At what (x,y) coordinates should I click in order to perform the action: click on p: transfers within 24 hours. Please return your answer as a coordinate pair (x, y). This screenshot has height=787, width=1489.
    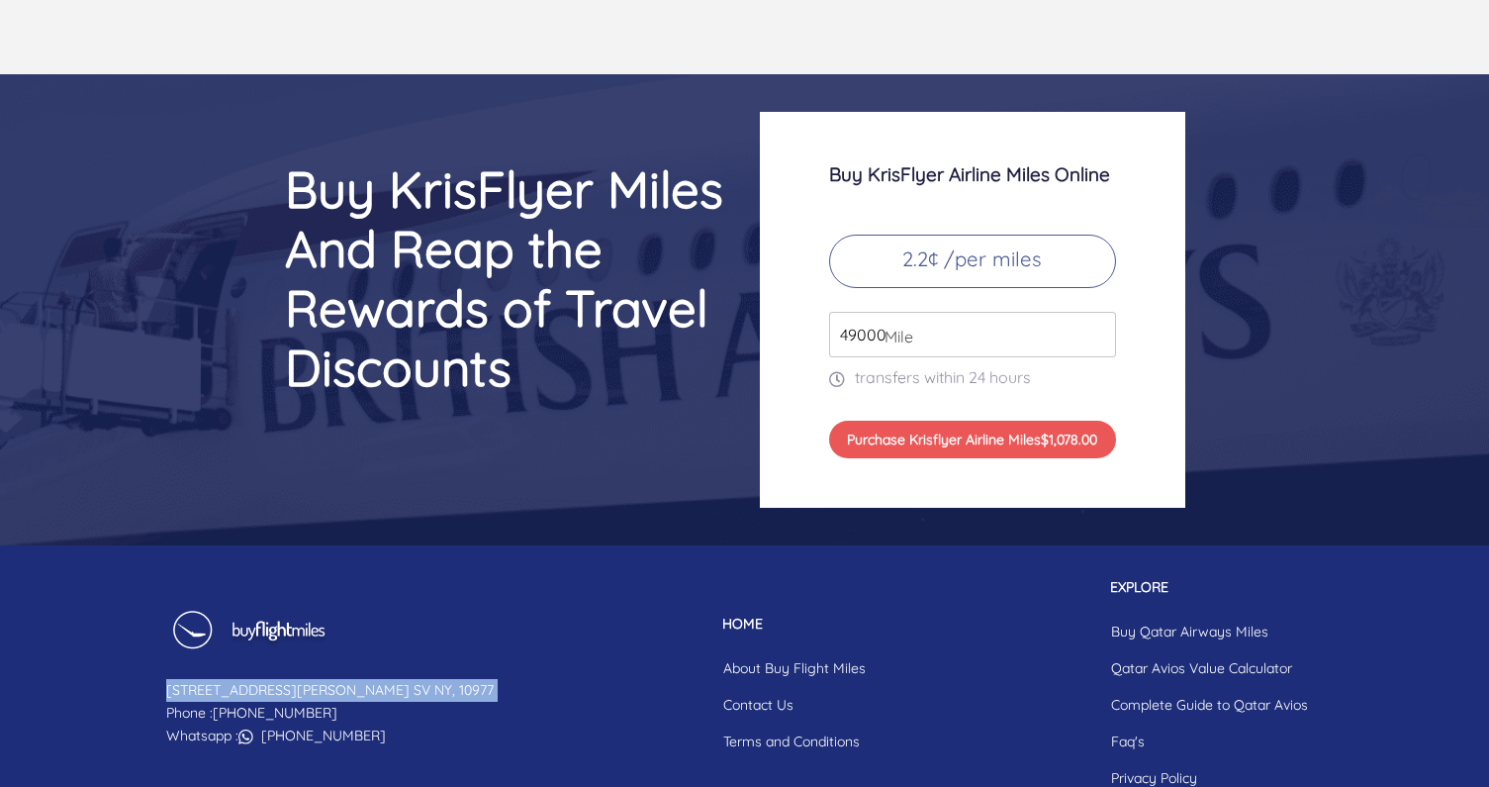
    Looking at the image, I should click on (973, 377).